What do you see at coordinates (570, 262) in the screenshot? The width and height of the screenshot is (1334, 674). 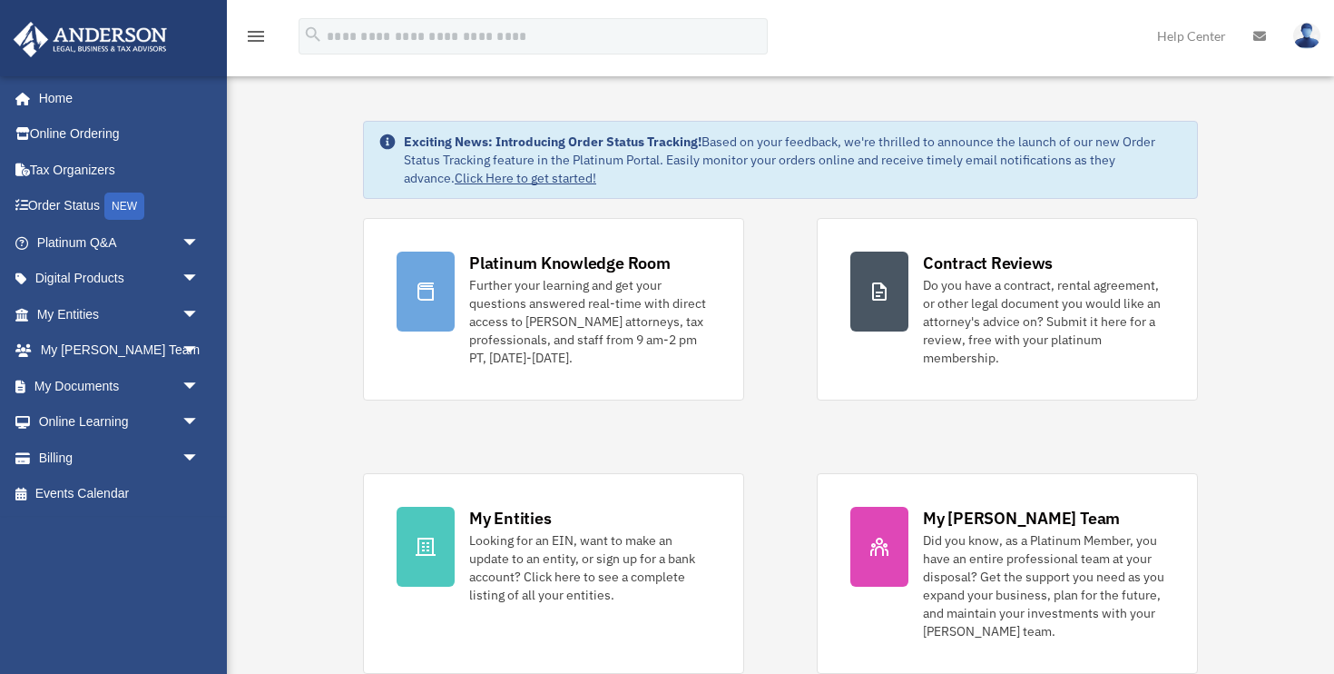 I see `div: Platinum Knowledge Room` at bounding box center [570, 262].